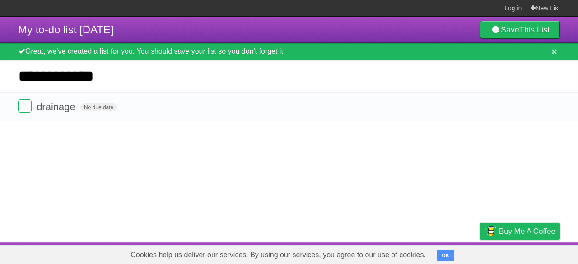 The height and width of the screenshot is (264, 578). What do you see at coordinates (490, 231) in the screenshot?
I see `img: Buy me a coffee` at bounding box center [490, 231].